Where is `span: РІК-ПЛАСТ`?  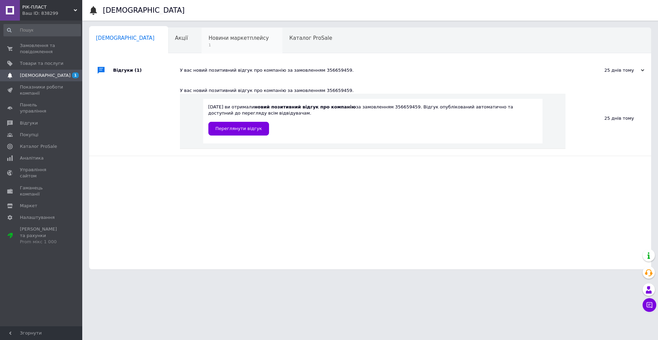 span: РІК-ПЛАСТ is located at coordinates (48, 7).